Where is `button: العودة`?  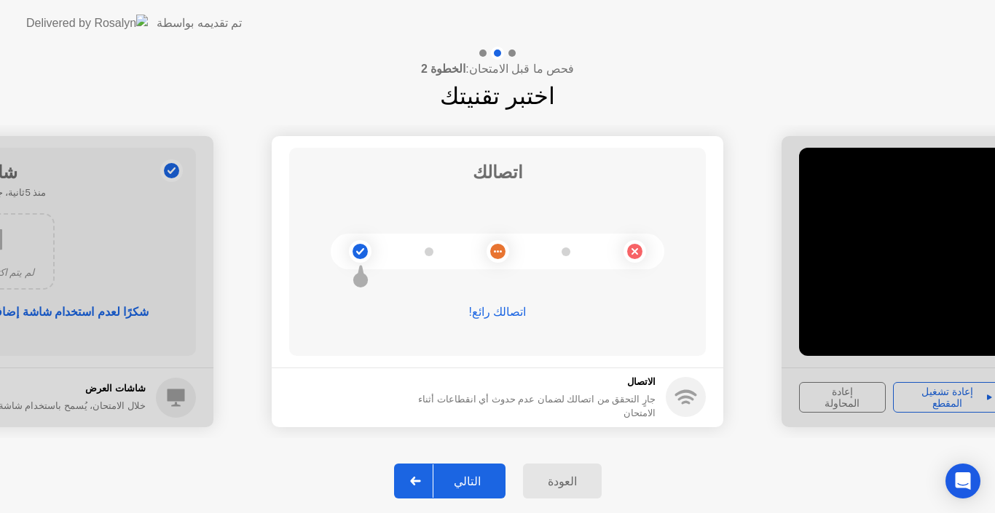
button: العودة is located at coordinates (562, 481).